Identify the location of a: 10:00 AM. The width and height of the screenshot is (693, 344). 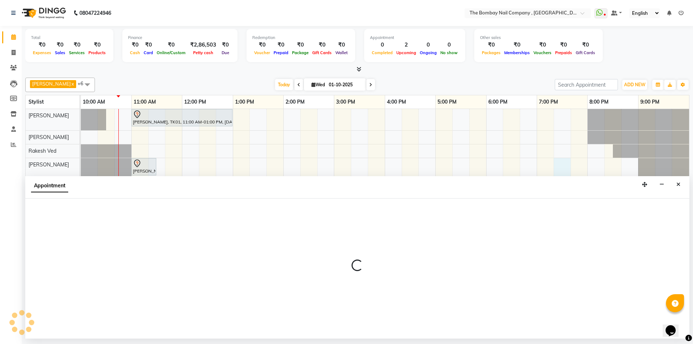
(94, 102).